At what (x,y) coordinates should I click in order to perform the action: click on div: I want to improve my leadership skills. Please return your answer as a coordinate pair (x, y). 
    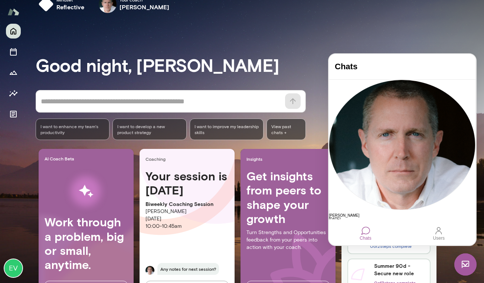
    Looking at the image, I should click on (226, 129).